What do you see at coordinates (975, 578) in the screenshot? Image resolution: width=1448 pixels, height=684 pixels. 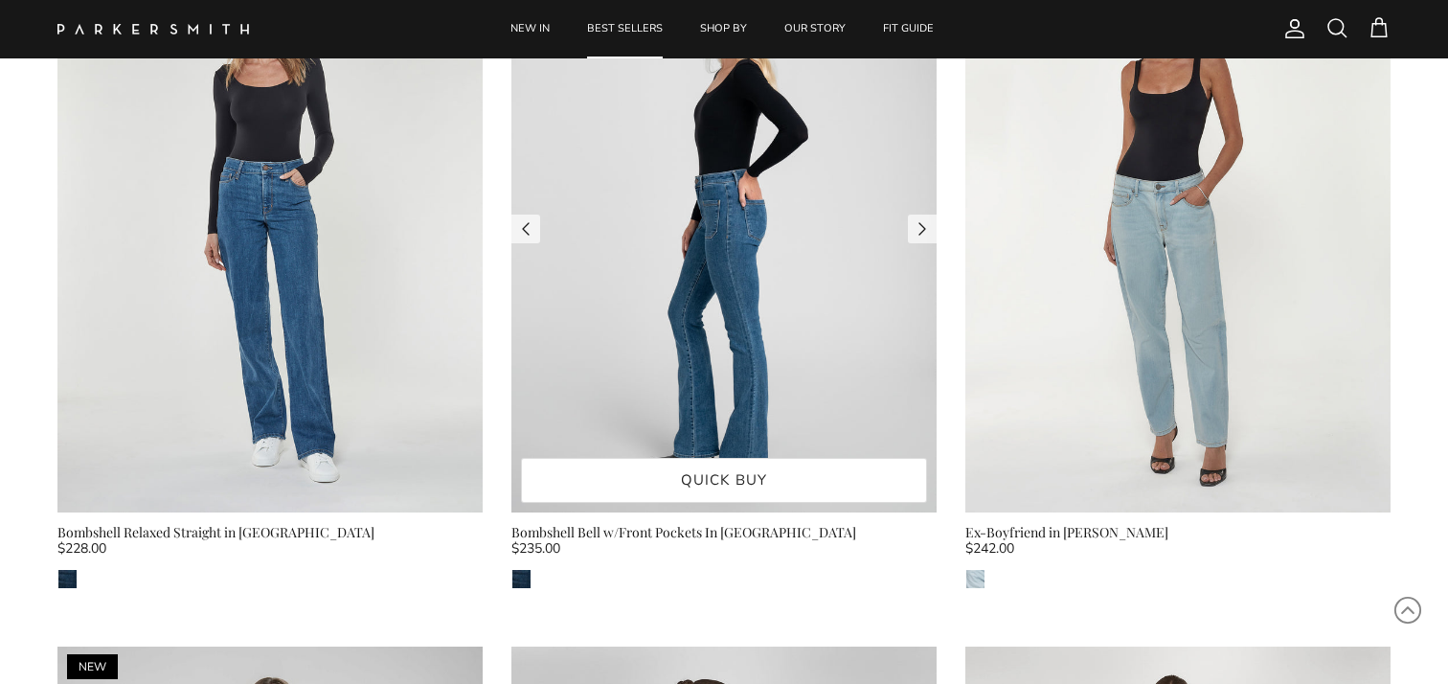 I see `a: Jones` at bounding box center [975, 578].